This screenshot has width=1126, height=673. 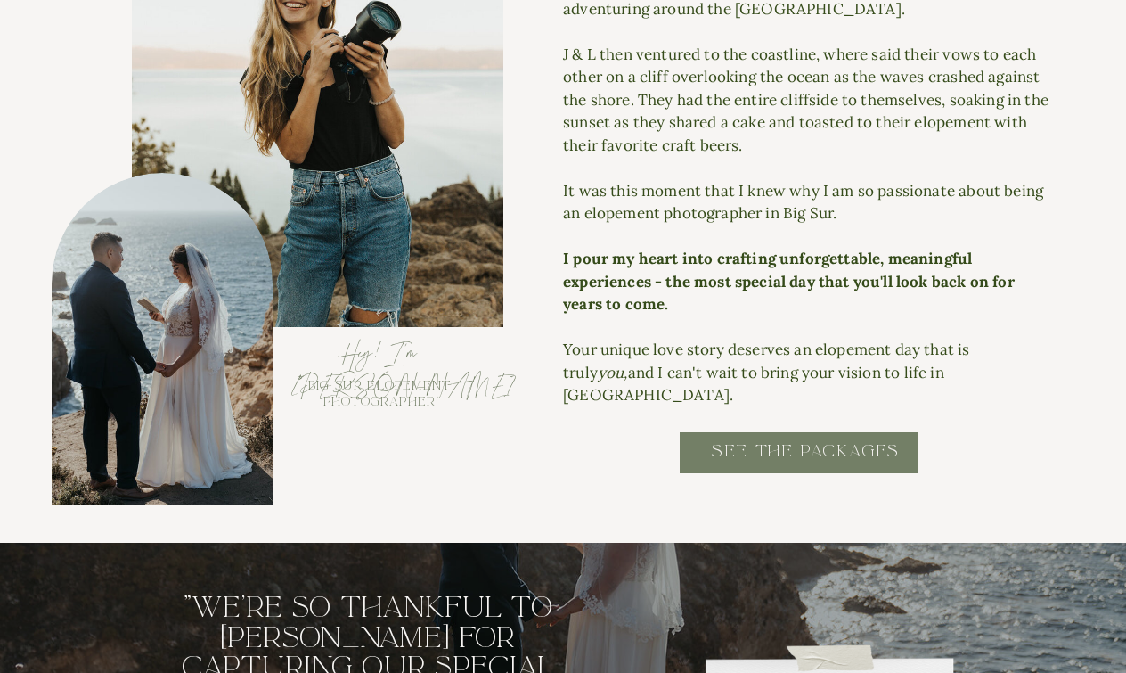 What do you see at coordinates (806, 460) in the screenshot?
I see `a: SEE THE PACKAGES` at bounding box center [806, 460].